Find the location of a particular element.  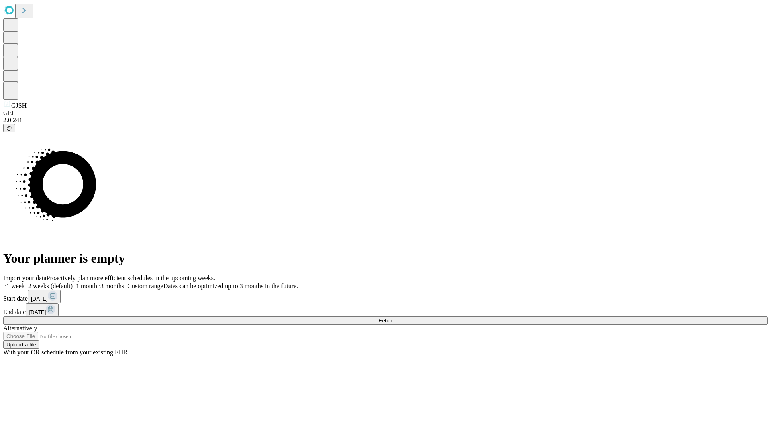

span: 1 week is located at coordinates (16, 286).